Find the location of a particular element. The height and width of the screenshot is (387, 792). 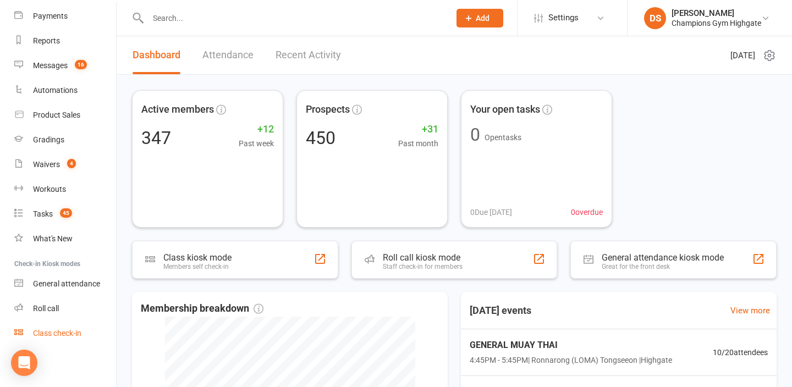

span: Membership breakdown is located at coordinates (202, 308).